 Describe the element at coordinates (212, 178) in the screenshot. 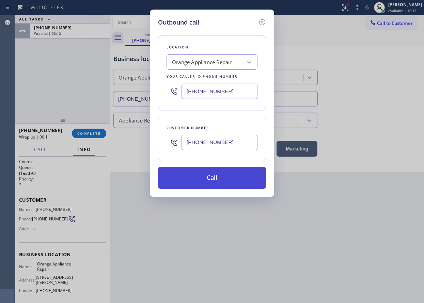

I see `button: Call` at that location.